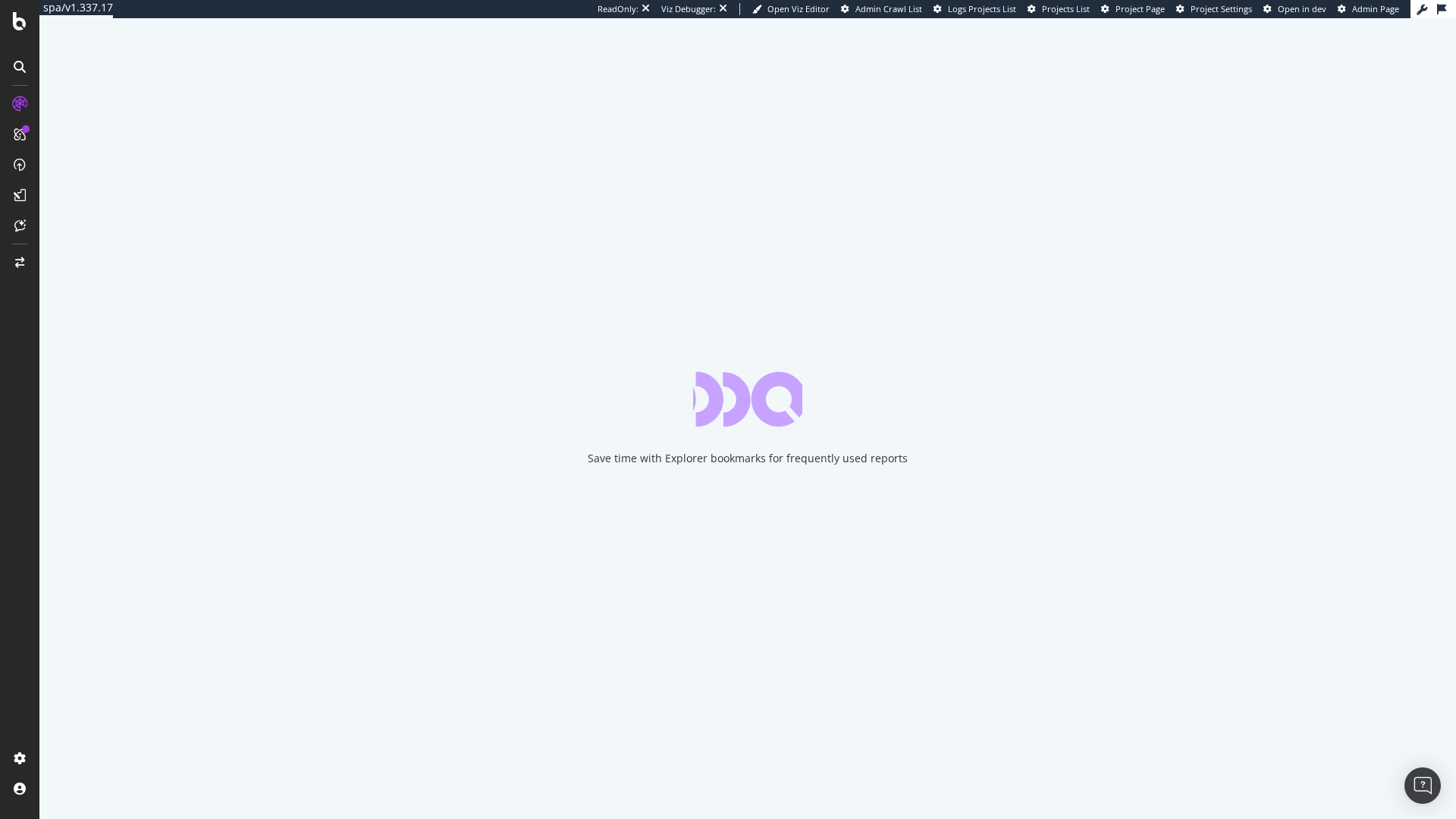 This screenshot has height=819, width=1456. Describe the element at coordinates (688, 9) in the screenshot. I see `div: Viz Debugger:` at that location.